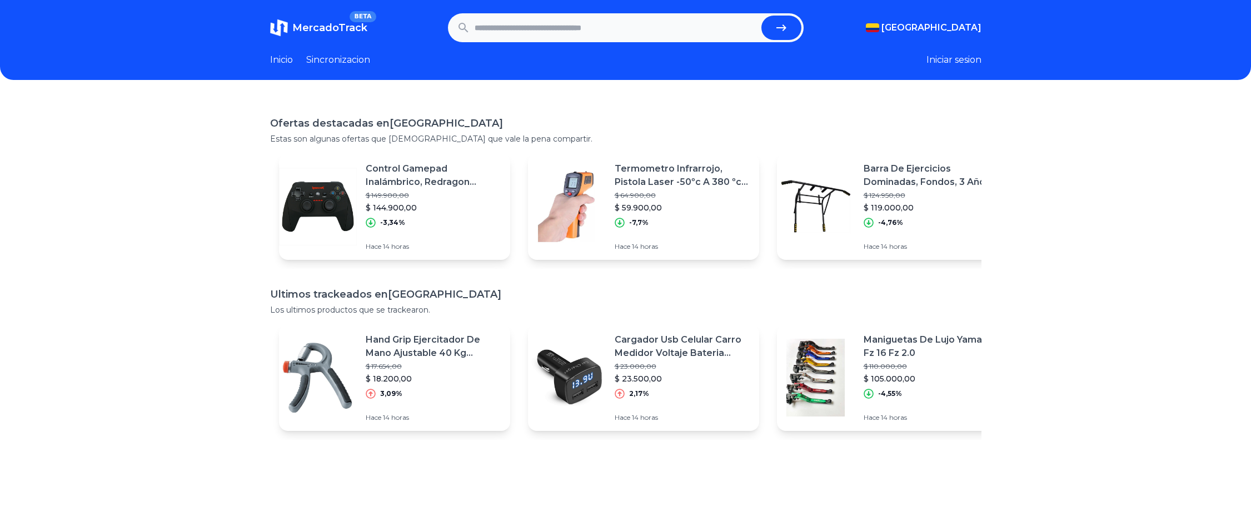 Image resolution: width=1251 pixels, height=507 pixels. I want to click on button: Iniciar sesion, so click(954, 60).